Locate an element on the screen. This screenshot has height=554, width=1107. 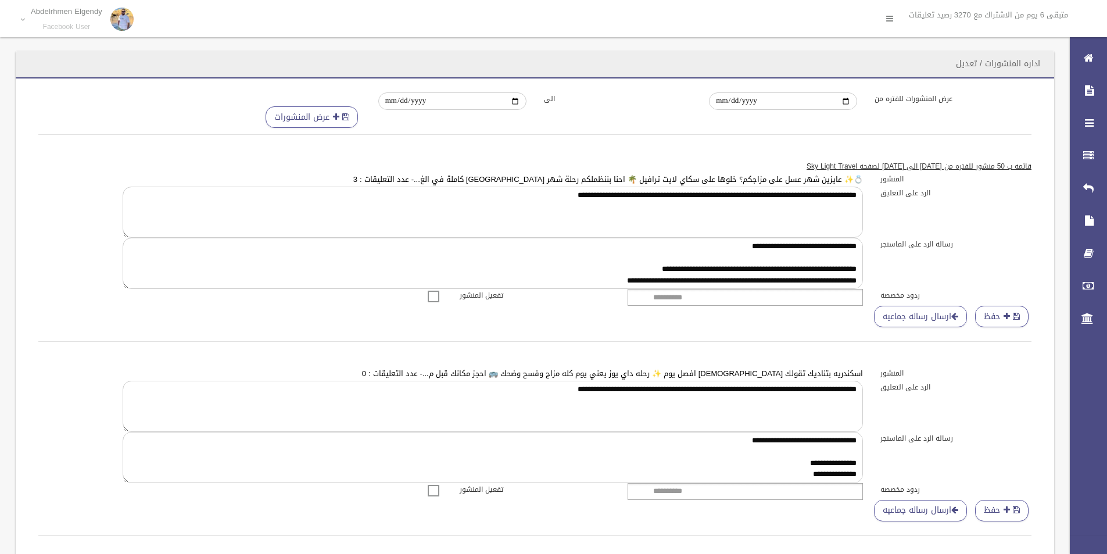
label: عرض المنشورات للفتره من is located at coordinates (949, 99).